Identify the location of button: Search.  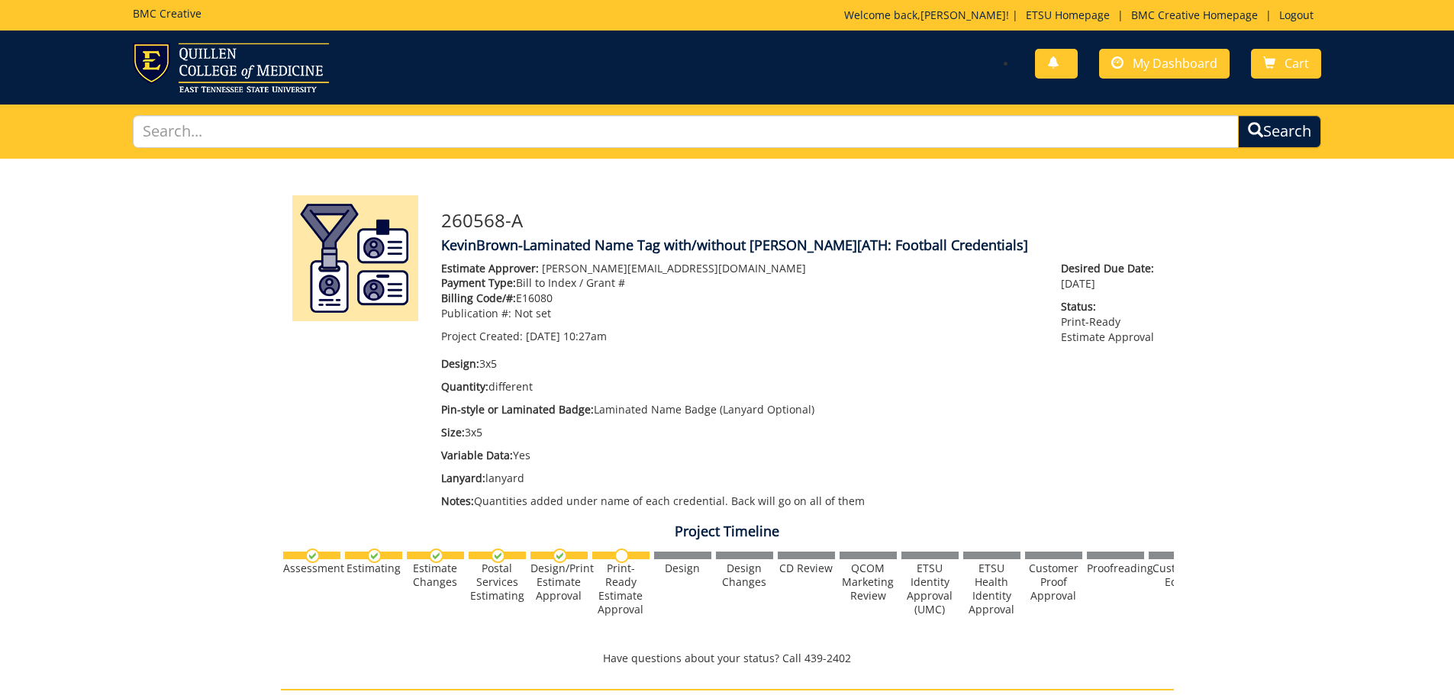
(1279, 131).